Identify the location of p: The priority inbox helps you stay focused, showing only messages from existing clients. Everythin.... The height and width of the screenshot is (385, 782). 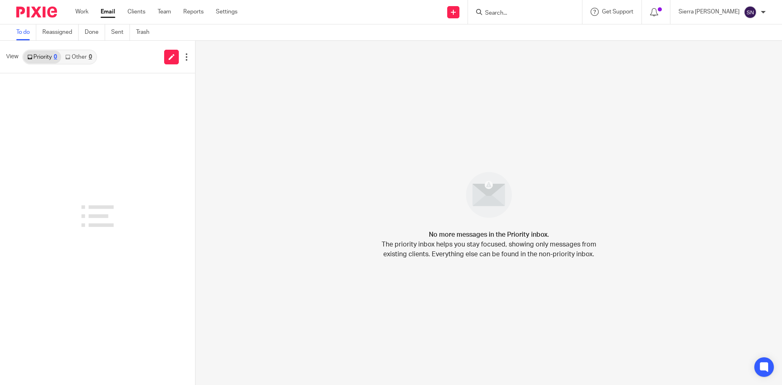
(489, 249).